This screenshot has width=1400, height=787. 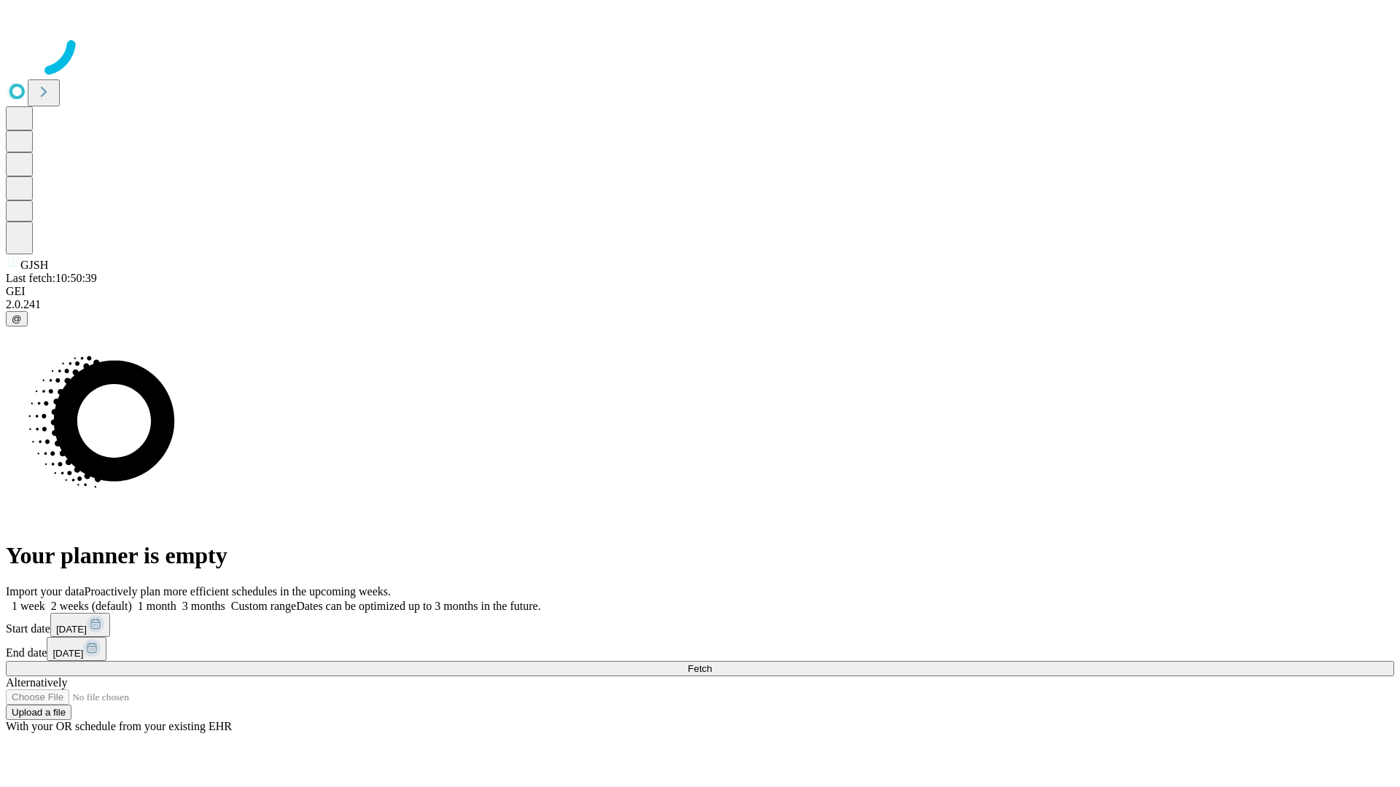 What do you see at coordinates (51, 278) in the screenshot?
I see `span: Last fetch: 10:50:39` at bounding box center [51, 278].